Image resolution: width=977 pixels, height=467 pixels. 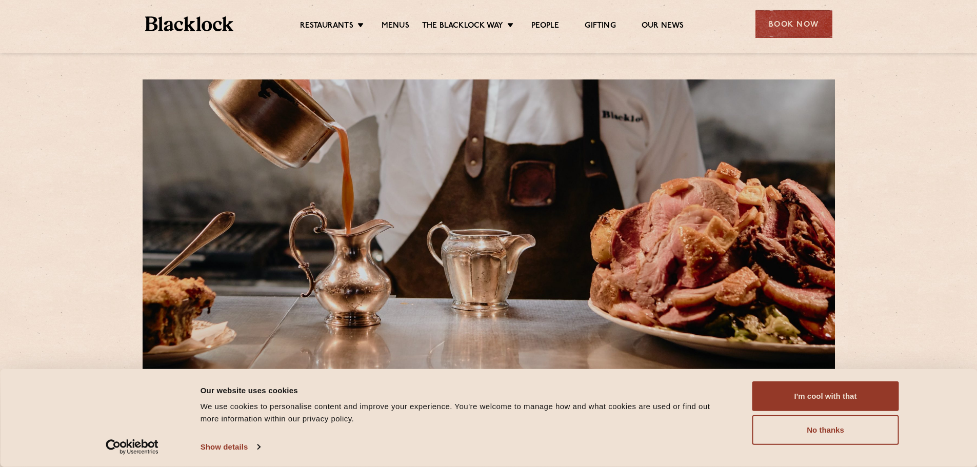 What do you see at coordinates (465, 390) in the screenshot?
I see `div: Our website uses cookies` at bounding box center [465, 390].